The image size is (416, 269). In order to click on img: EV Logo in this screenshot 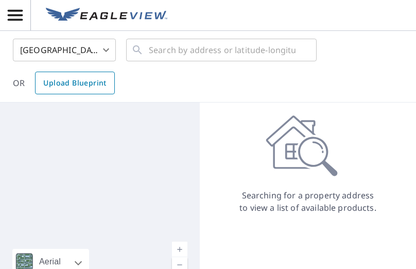, I will do `click(107, 15)`.